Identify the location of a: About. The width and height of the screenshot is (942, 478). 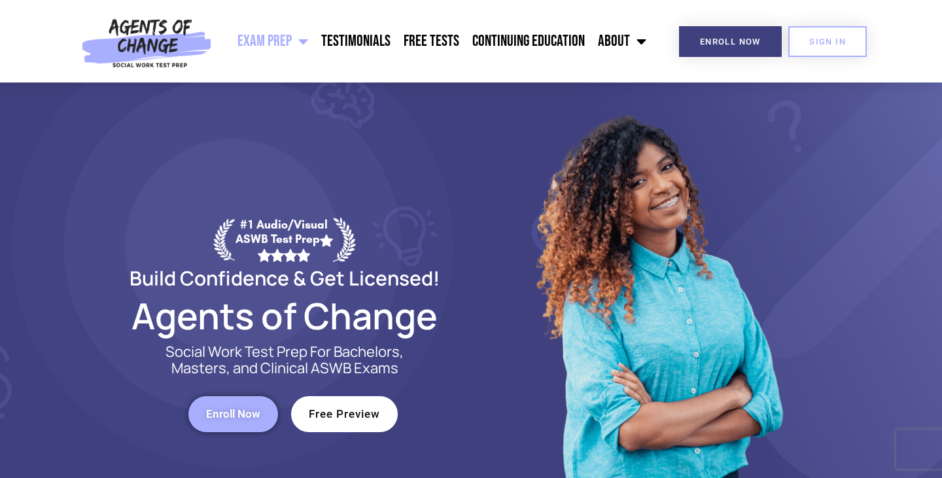
(622, 41).